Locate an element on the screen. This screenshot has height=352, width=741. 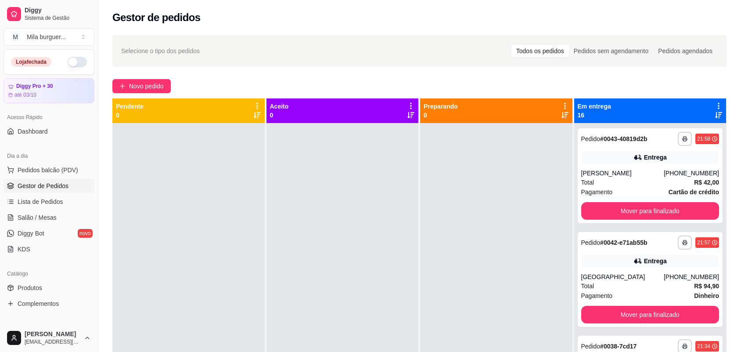
button: Pedidos balcão (PDV) is located at coordinates (49, 170).